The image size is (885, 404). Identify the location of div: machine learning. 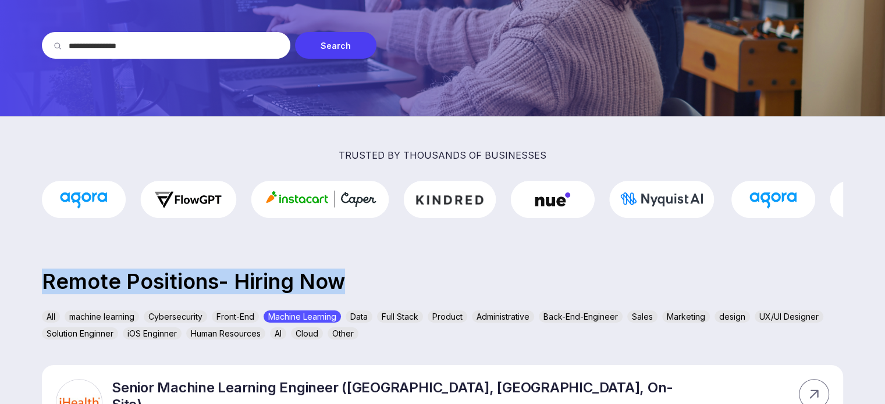
(102, 316).